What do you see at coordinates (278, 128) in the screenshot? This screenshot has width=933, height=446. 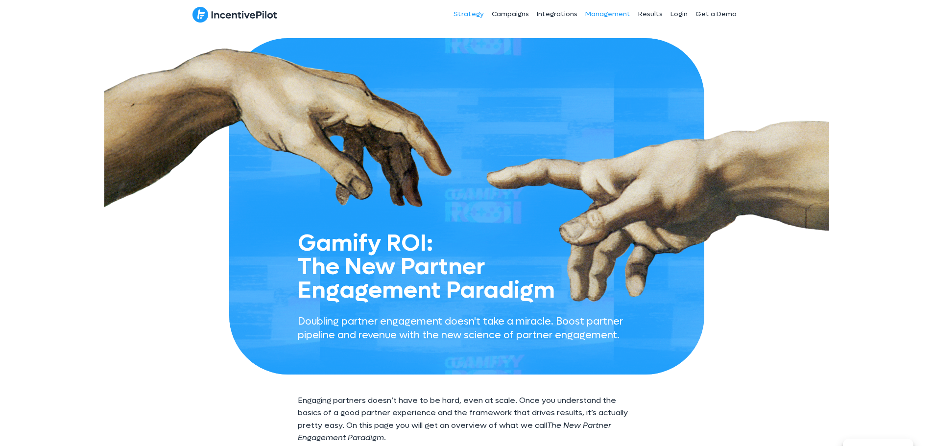 I see `img: adam` at bounding box center [278, 128].